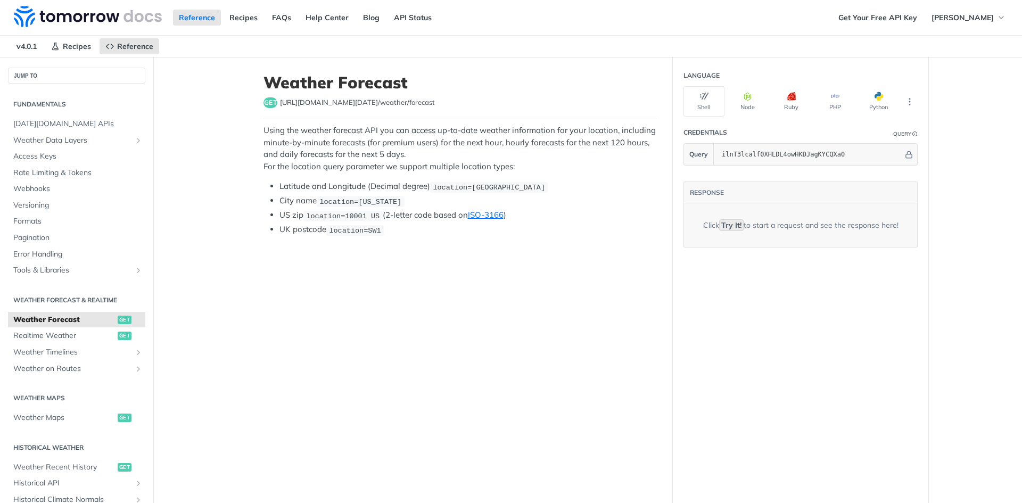 The image size is (1022, 503). What do you see at coordinates (72, 270) in the screenshot?
I see `span: Tools & Libraries` at bounding box center [72, 270].